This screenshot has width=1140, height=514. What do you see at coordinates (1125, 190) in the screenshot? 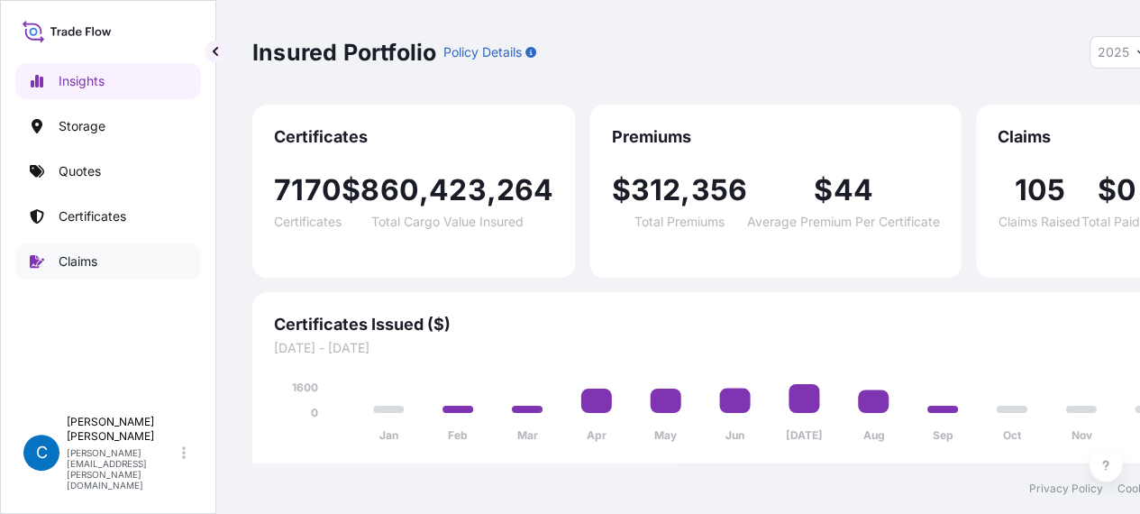
I see `span: 0` at bounding box center [1125, 190].